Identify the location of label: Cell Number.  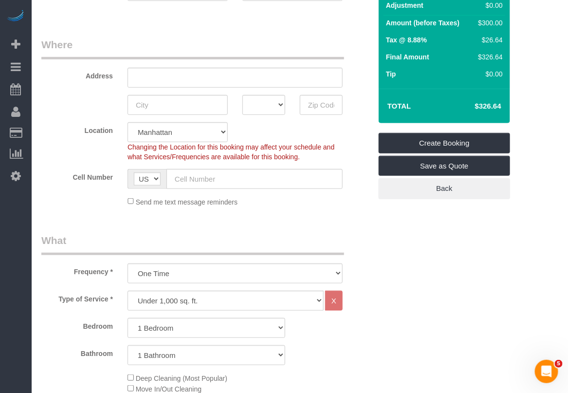
(77, 175).